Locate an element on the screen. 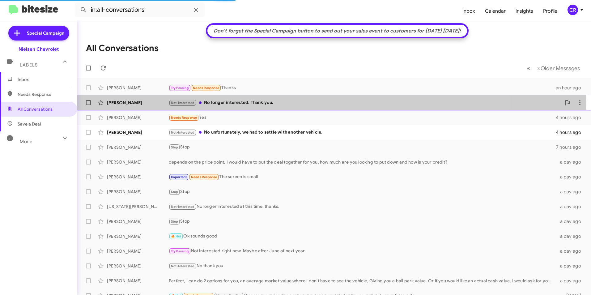 This screenshot has height=295, width=591. nav: Page navigation example is located at coordinates (554, 68).